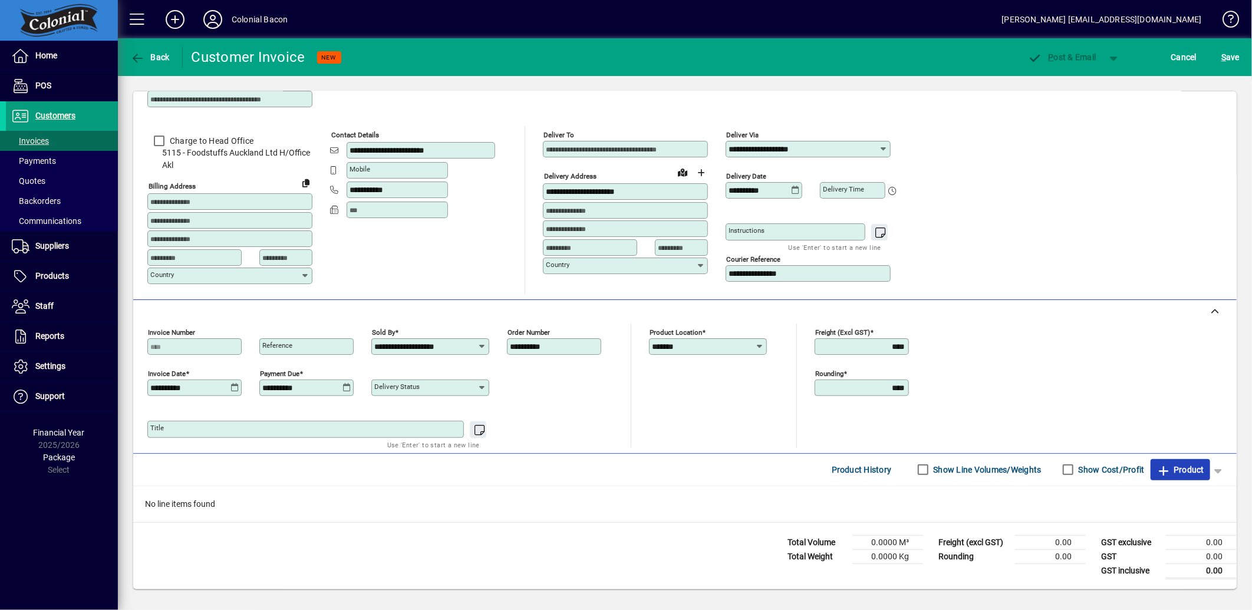 The image size is (1252, 610). Describe the element at coordinates (230, 159) in the screenshot. I see `span: 5115 - Foodstuffs Auckland Ltd H/Office Akl` at that location.